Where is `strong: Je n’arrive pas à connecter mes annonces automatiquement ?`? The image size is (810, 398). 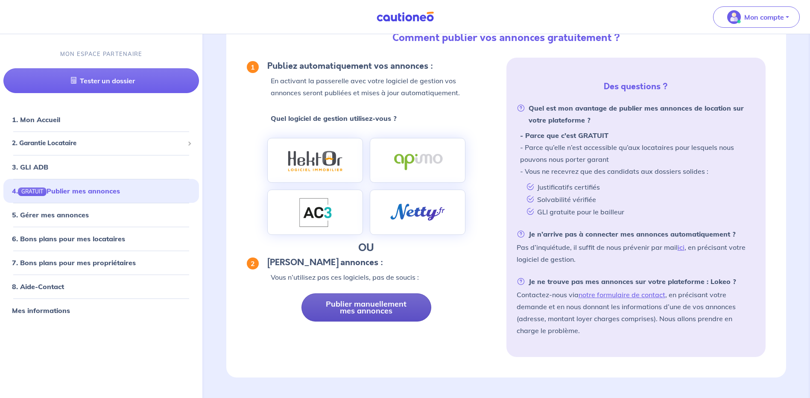
strong: Je n’arrive pas à connecter mes annonces automatiquement ? is located at coordinates (626, 234).